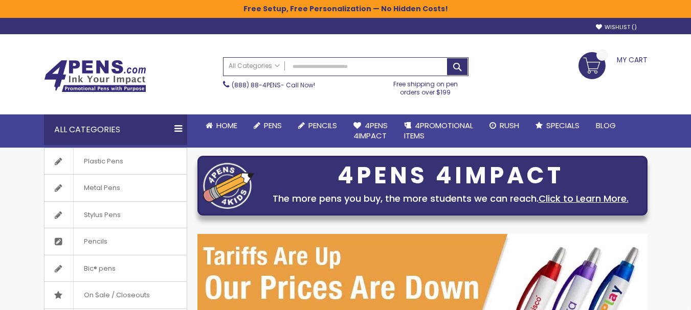 The image size is (691, 310). What do you see at coordinates (102, 188) in the screenshot?
I see `span: Metal Pens` at bounding box center [102, 188].